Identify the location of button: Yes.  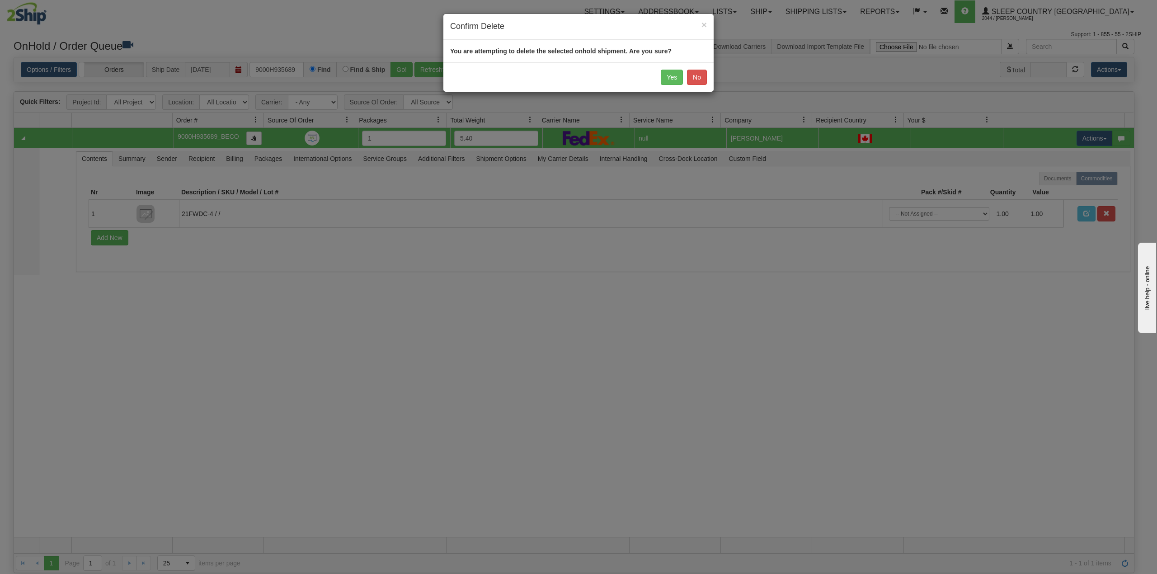
(672, 77).